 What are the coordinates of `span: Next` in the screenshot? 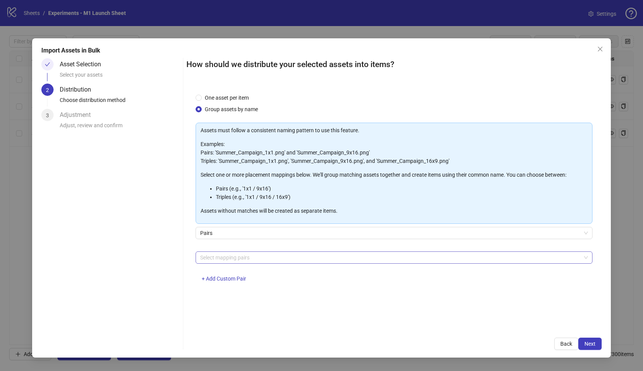 It's located at (590, 344).